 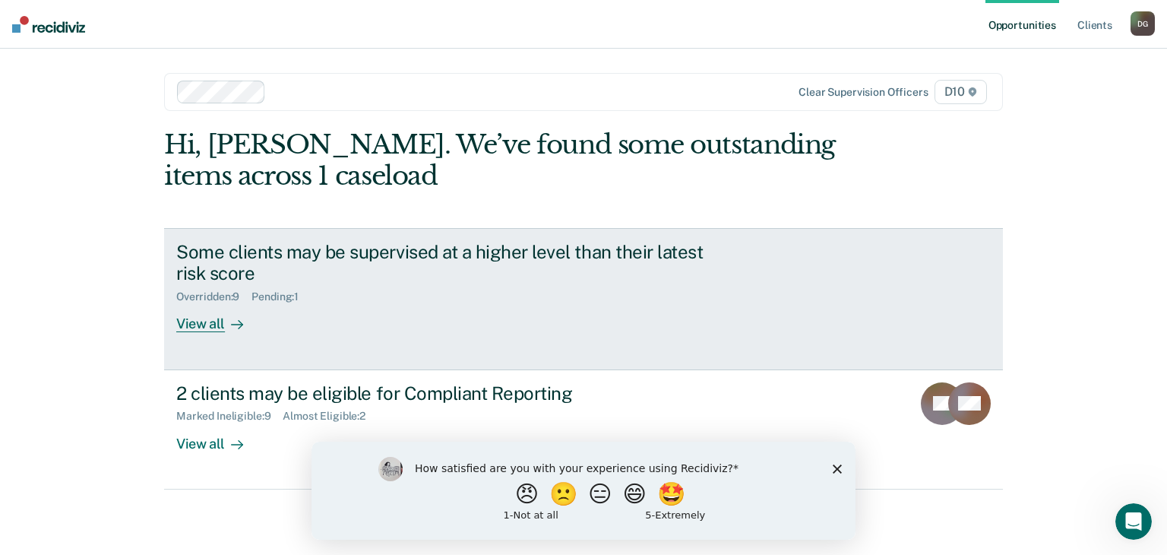 What do you see at coordinates (1143, 24) in the screenshot?
I see `div: D G` at bounding box center [1143, 24].